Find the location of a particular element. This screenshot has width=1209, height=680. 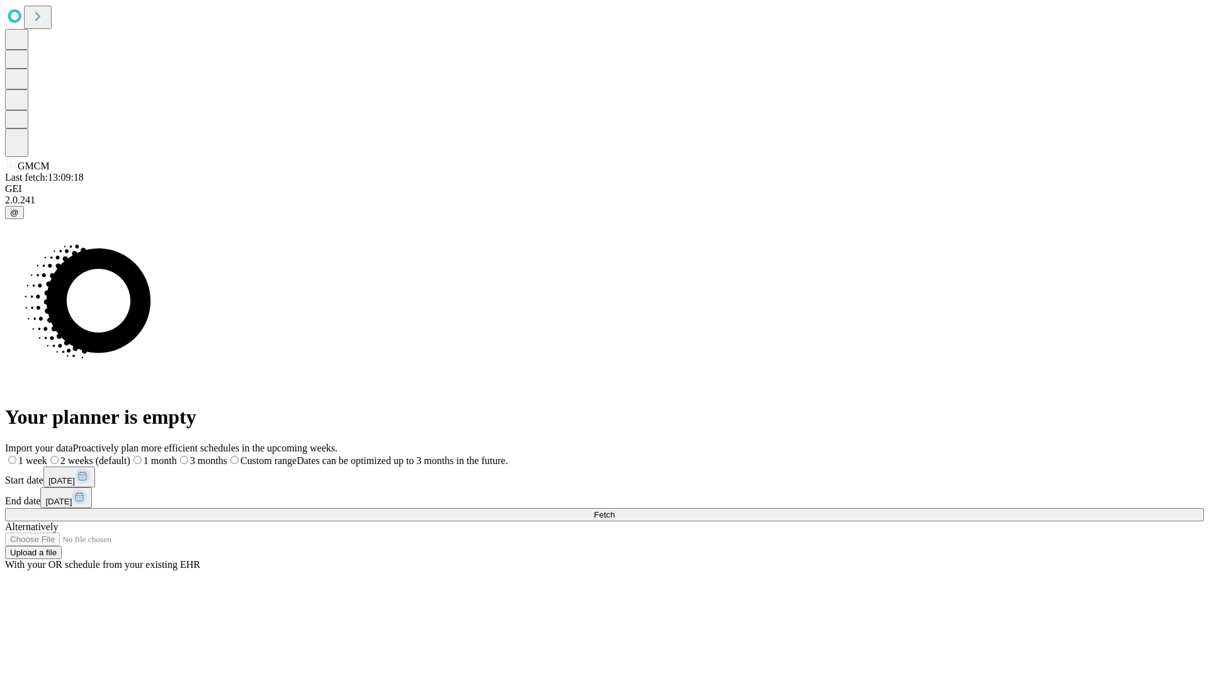

input: 3 months is located at coordinates (184, 460).